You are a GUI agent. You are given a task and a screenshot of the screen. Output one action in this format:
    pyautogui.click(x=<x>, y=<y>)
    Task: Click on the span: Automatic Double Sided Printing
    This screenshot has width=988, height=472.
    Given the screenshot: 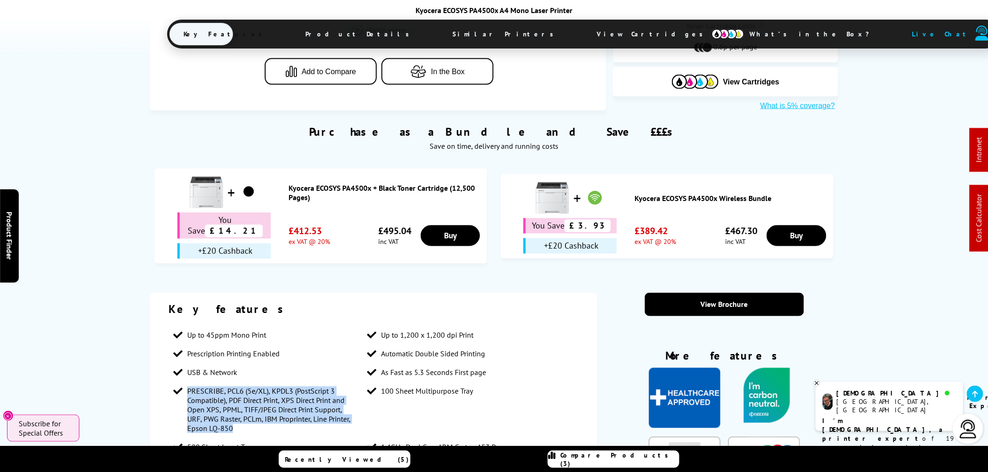 What is the action you would take?
    pyautogui.click(x=433, y=354)
    